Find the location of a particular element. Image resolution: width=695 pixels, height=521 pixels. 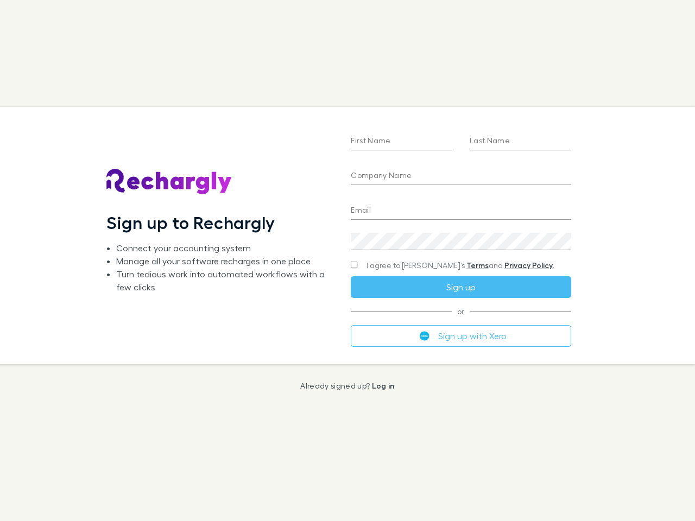

p: Already signed up? is located at coordinates (347, 386).